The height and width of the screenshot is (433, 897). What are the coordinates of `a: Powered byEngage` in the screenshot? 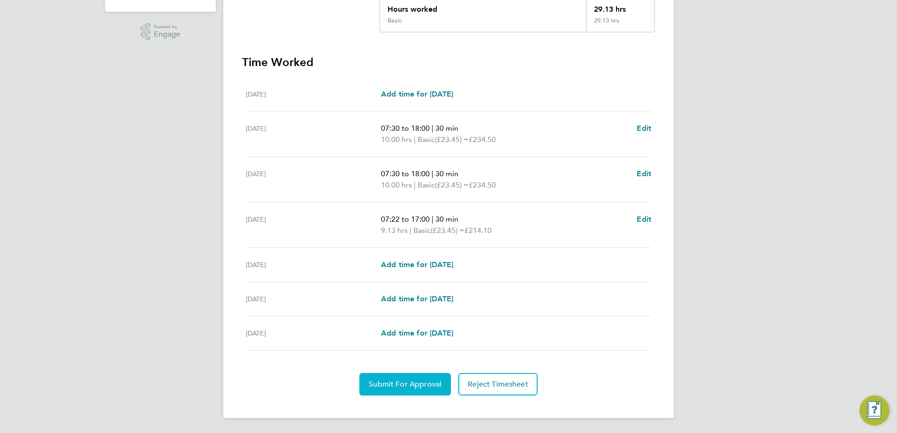 It's located at (160, 32).